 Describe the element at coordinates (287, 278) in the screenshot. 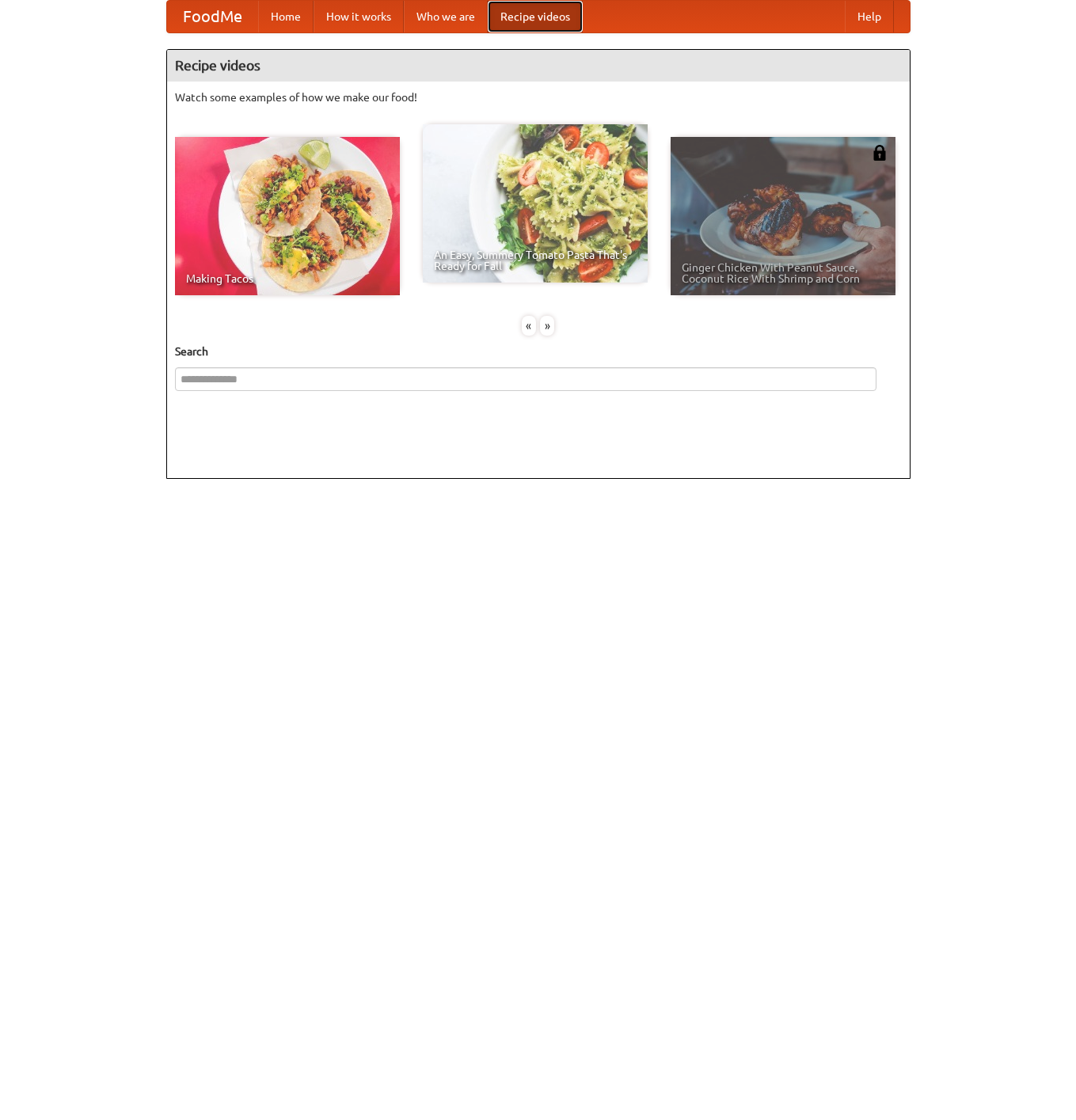

I see `span: Making Tacos` at that location.